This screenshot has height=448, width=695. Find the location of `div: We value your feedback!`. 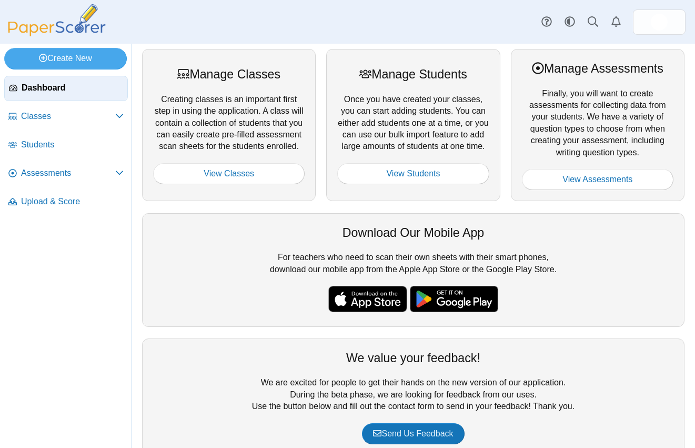

div: We value your feedback! is located at coordinates (413, 358).